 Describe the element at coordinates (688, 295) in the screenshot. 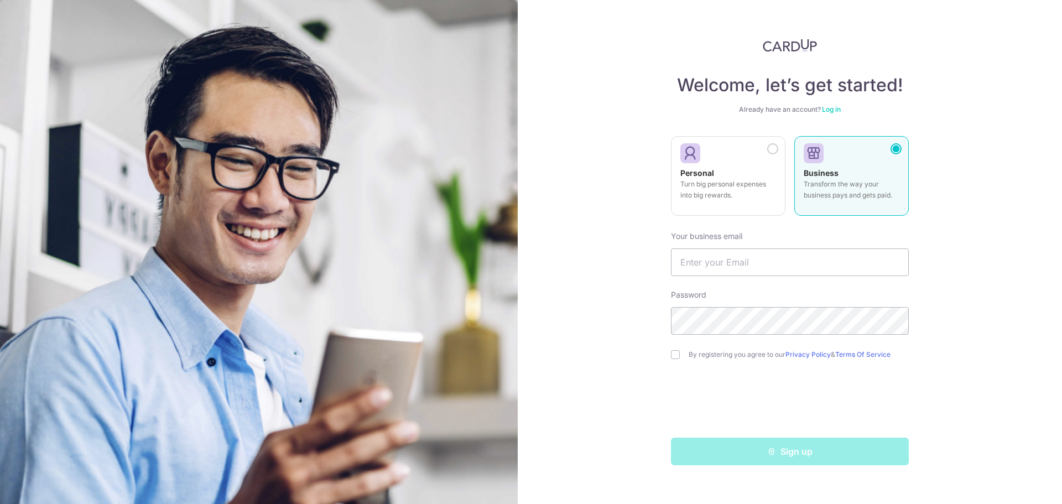

I see `label: Password` at that location.